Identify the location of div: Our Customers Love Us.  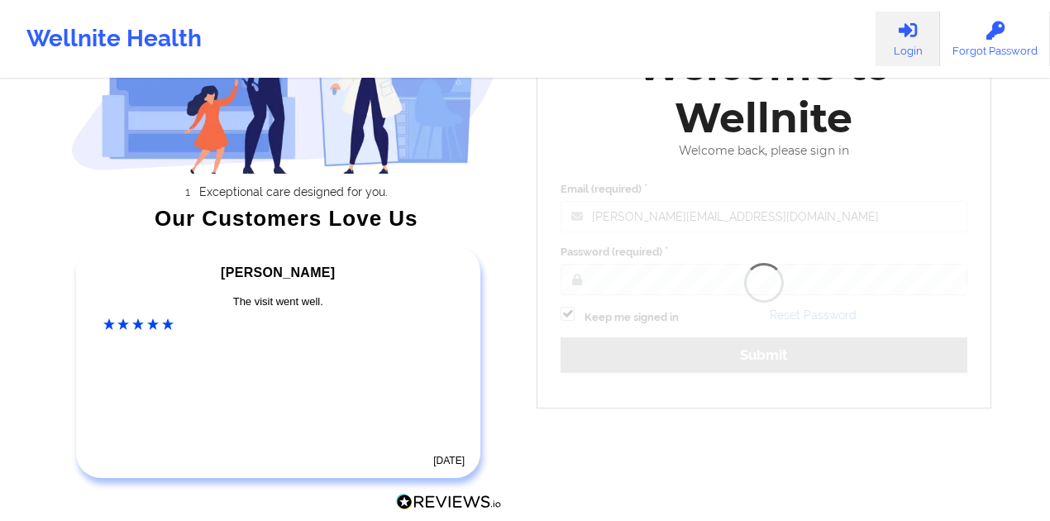
(287, 218).